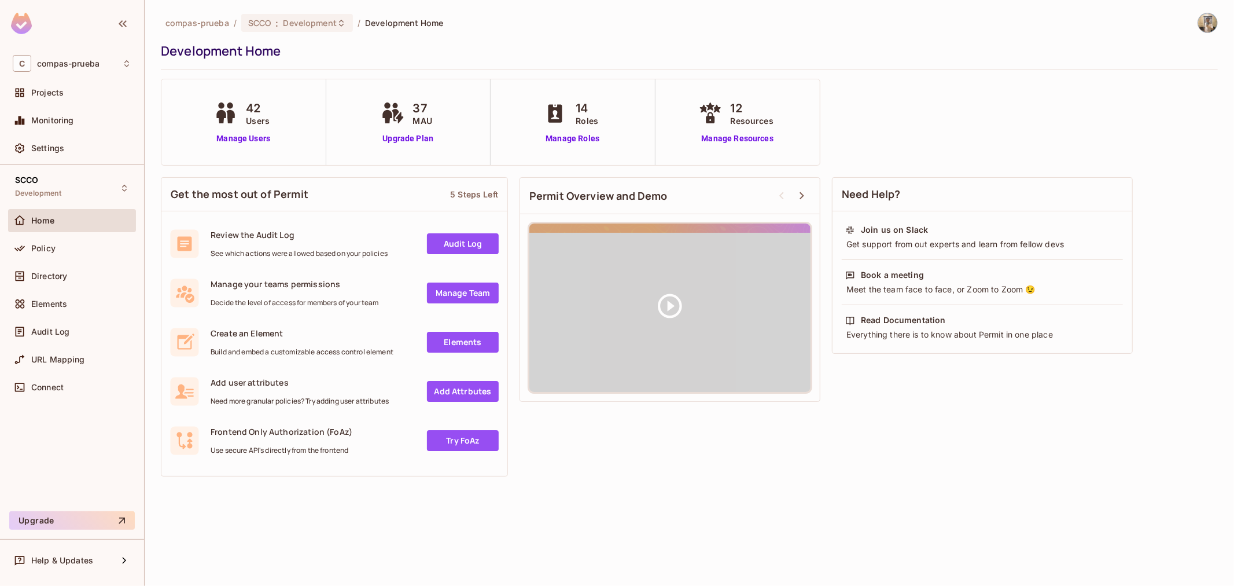 The image size is (1234, 586). I want to click on a: Manage Roles, so click(572, 138).